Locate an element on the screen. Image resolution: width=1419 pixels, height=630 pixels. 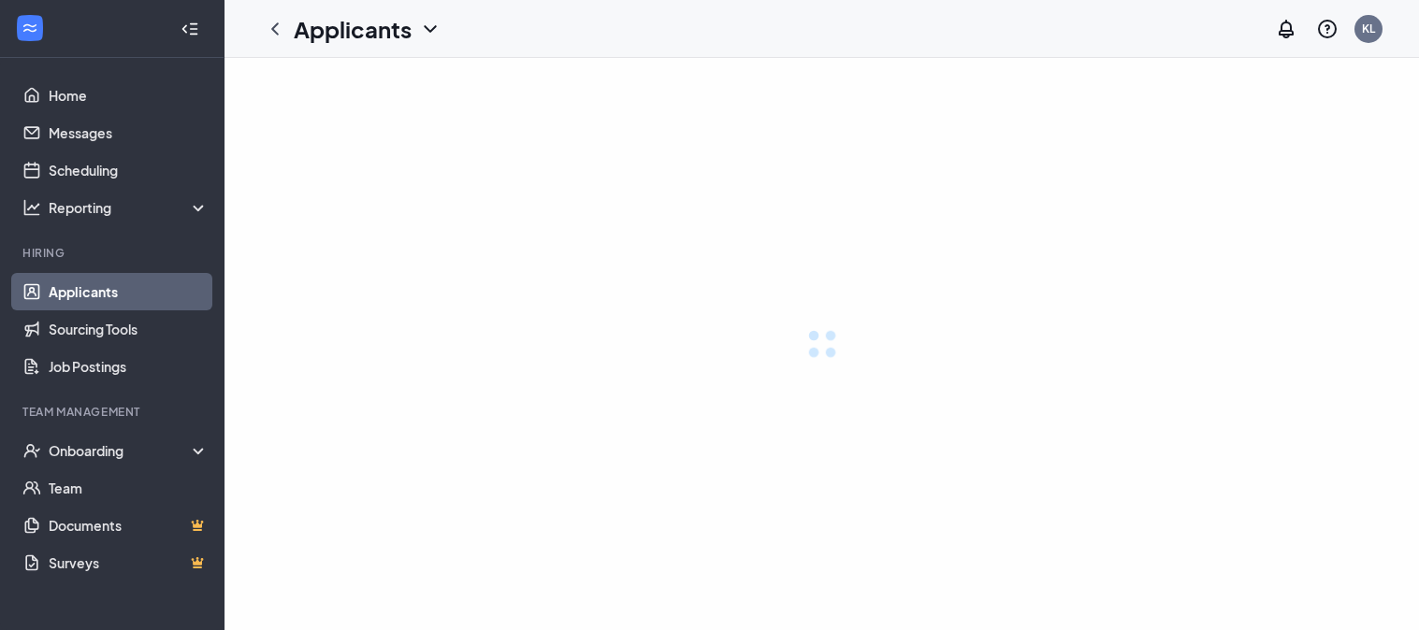
a: DocumentsCrown is located at coordinates (128, 526).